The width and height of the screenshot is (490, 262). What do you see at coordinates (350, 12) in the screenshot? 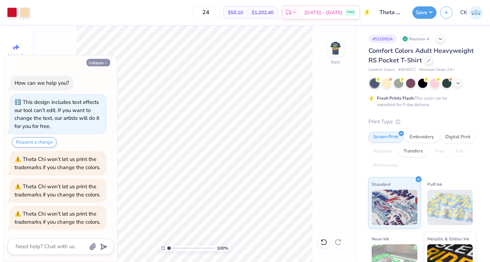
I see `span: FREE` at bounding box center [350, 12].